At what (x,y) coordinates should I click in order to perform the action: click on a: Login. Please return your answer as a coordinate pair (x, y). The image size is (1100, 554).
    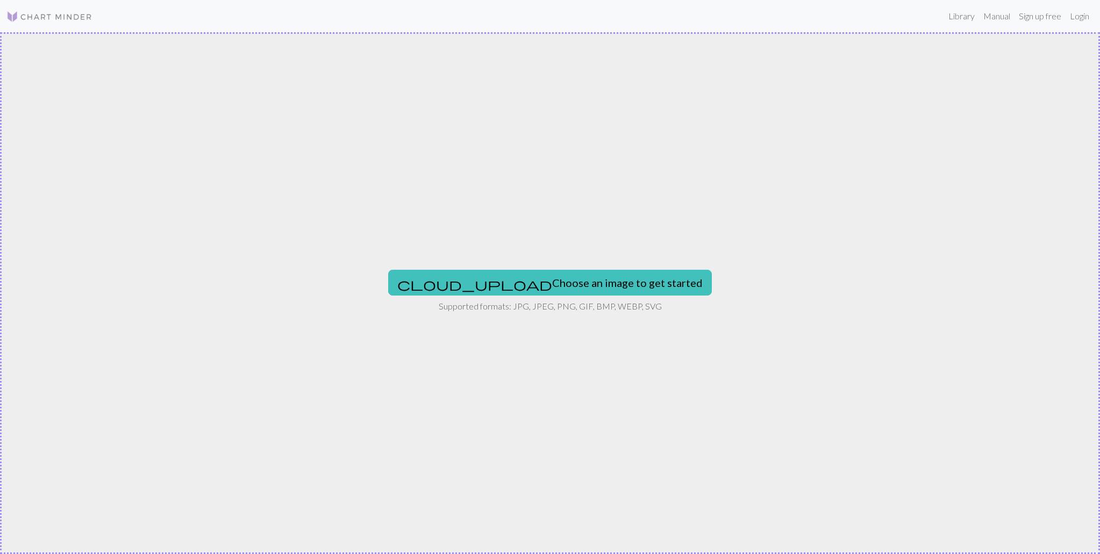
    Looking at the image, I should click on (1079, 16).